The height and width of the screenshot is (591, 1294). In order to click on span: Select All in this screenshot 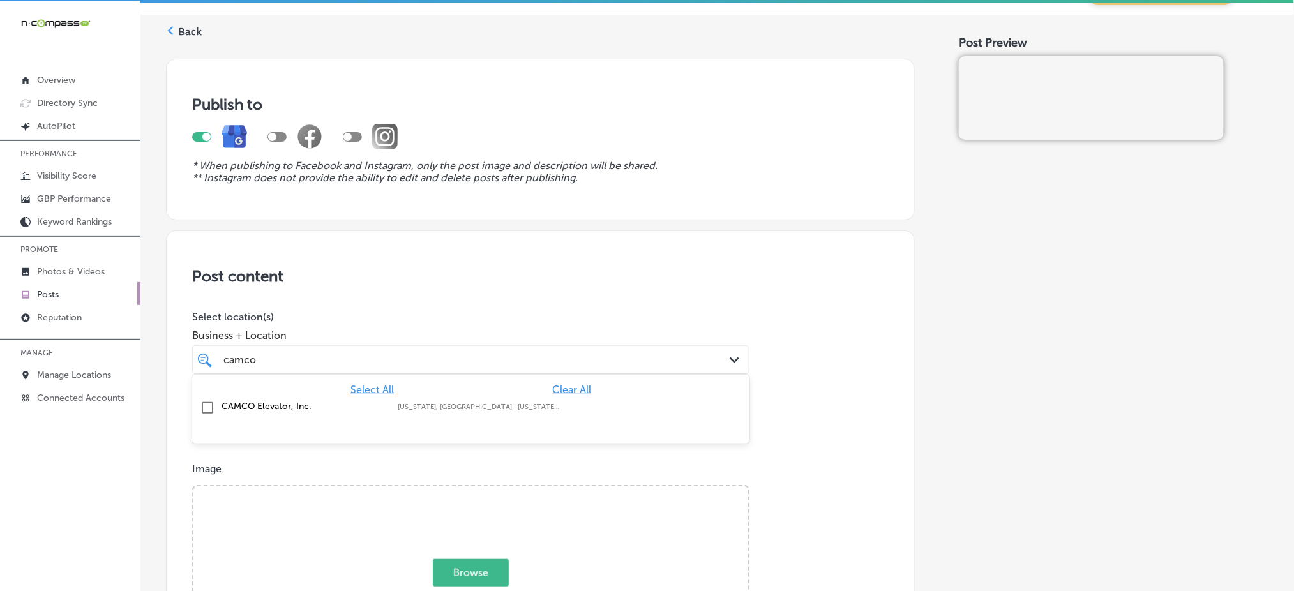, I will do `click(372, 389)`.